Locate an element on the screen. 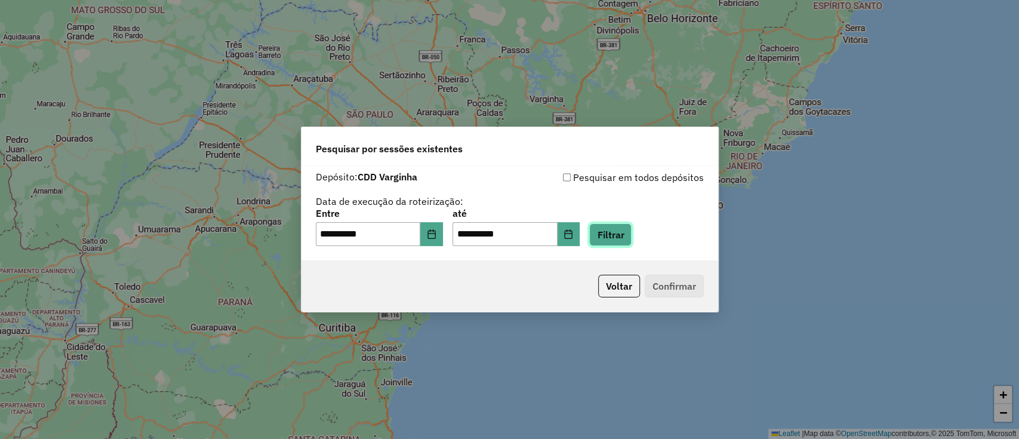 The image size is (1019, 439). strong: CDD Varginha is located at coordinates (387, 177).